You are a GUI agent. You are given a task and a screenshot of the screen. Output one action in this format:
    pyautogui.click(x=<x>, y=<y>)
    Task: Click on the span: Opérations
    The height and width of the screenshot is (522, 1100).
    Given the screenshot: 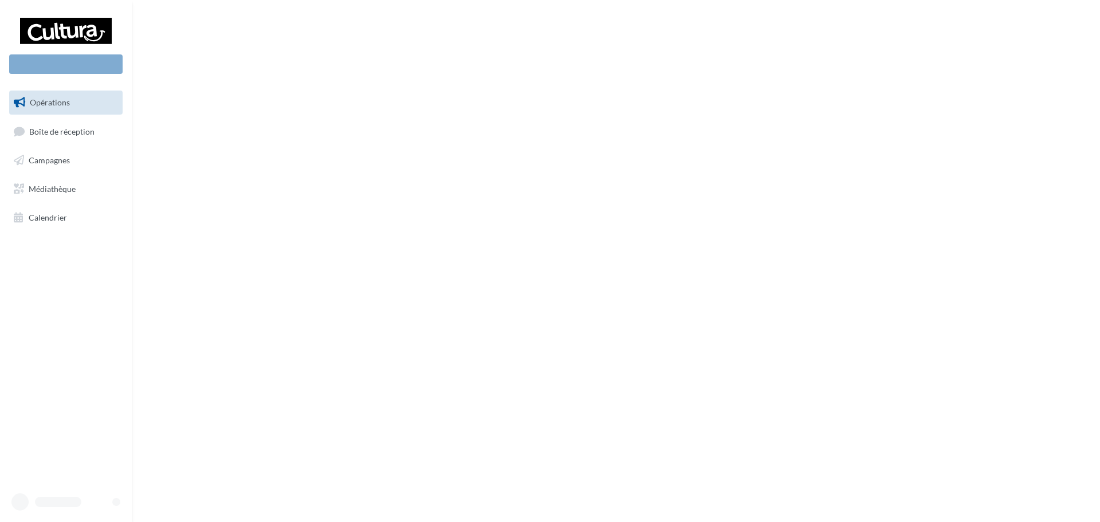 What is the action you would take?
    pyautogui.click(x=50, y=102)
    